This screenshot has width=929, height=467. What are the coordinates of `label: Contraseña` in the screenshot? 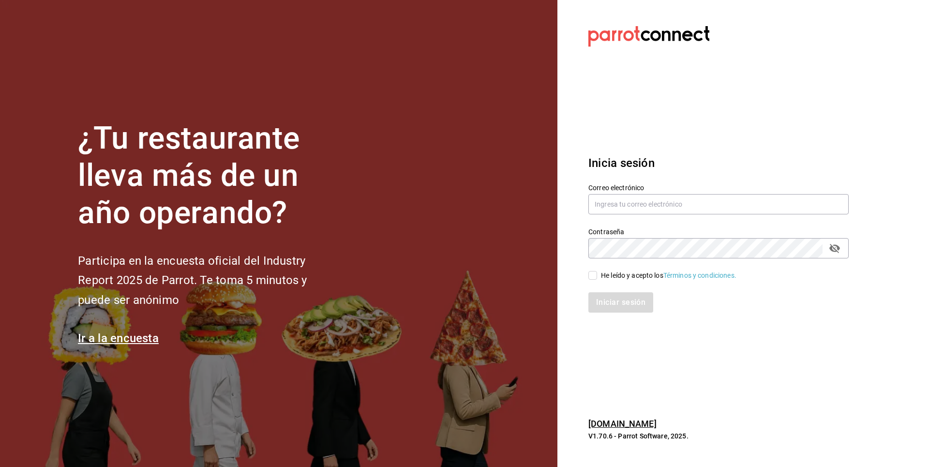 It's located at (719, 232).